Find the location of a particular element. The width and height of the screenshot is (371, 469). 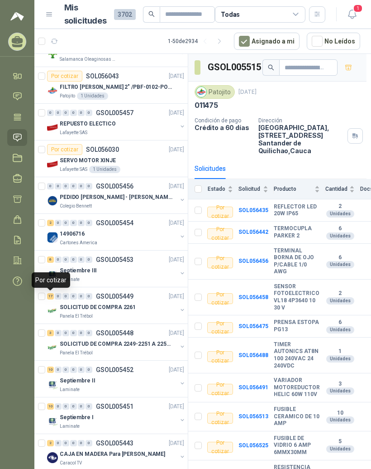

b: SOL056456 is located at coordinates (254, 261).